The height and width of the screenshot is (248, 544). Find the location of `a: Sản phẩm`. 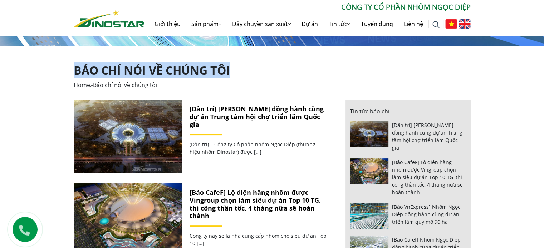

a: Sản phẩm is located at coordinates (206, 24).